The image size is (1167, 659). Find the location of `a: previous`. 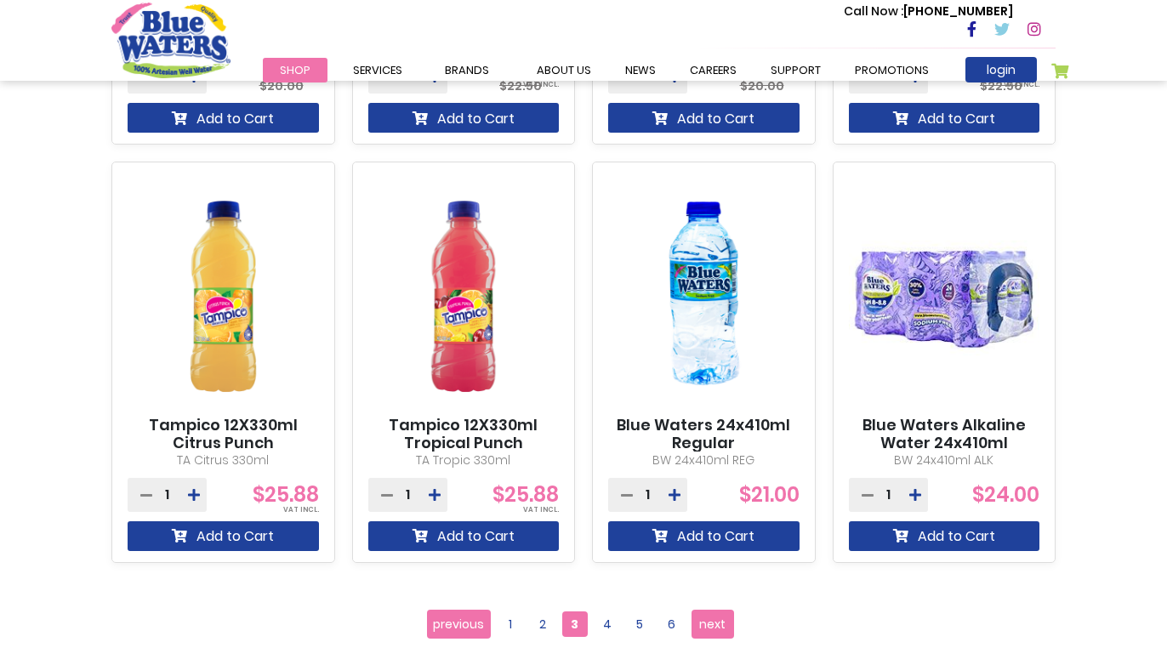

a: previous is located at coordinates (459, 624).